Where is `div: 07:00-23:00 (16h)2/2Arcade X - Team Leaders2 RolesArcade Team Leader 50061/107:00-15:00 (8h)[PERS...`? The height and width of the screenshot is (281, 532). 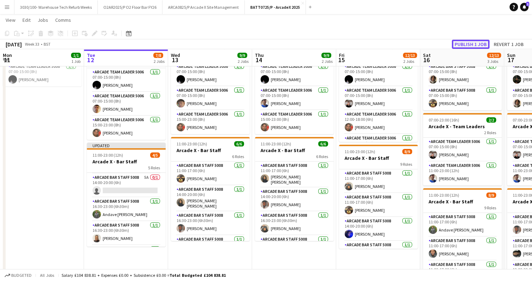 div: 07:00-23:00 (16h)2/2Arcade X - Team Leaders2 RolesArcade Team Leader 50061/107:00-15:00 (8h)[PERS... is located at coordinates (462, 149).